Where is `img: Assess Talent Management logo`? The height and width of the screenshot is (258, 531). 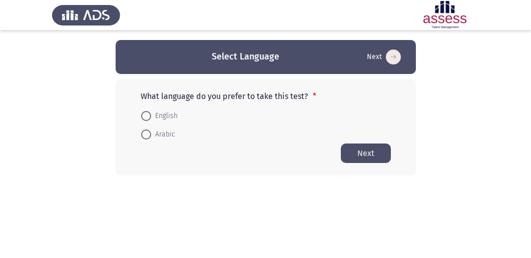 img: Assess Talent Management logo is located at coordinates (86, 15).